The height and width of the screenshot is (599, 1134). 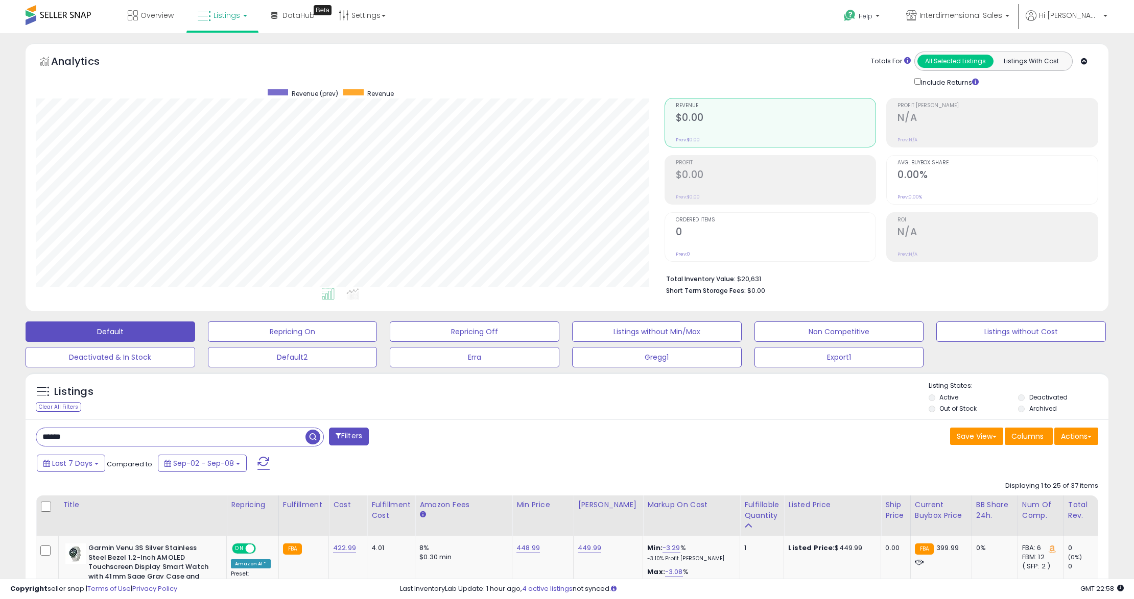 I want to click on button: Listings without Min/Max, so click(x=657, y=332).